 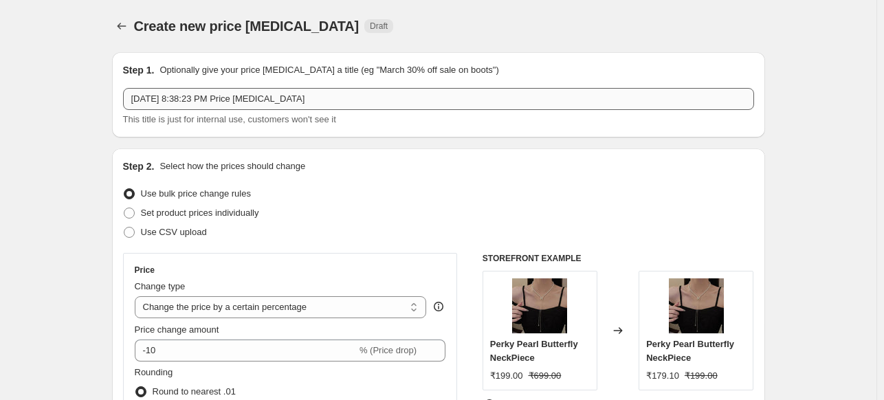 I want to click on span: Use CSV upload, so click(x=174, y=232).